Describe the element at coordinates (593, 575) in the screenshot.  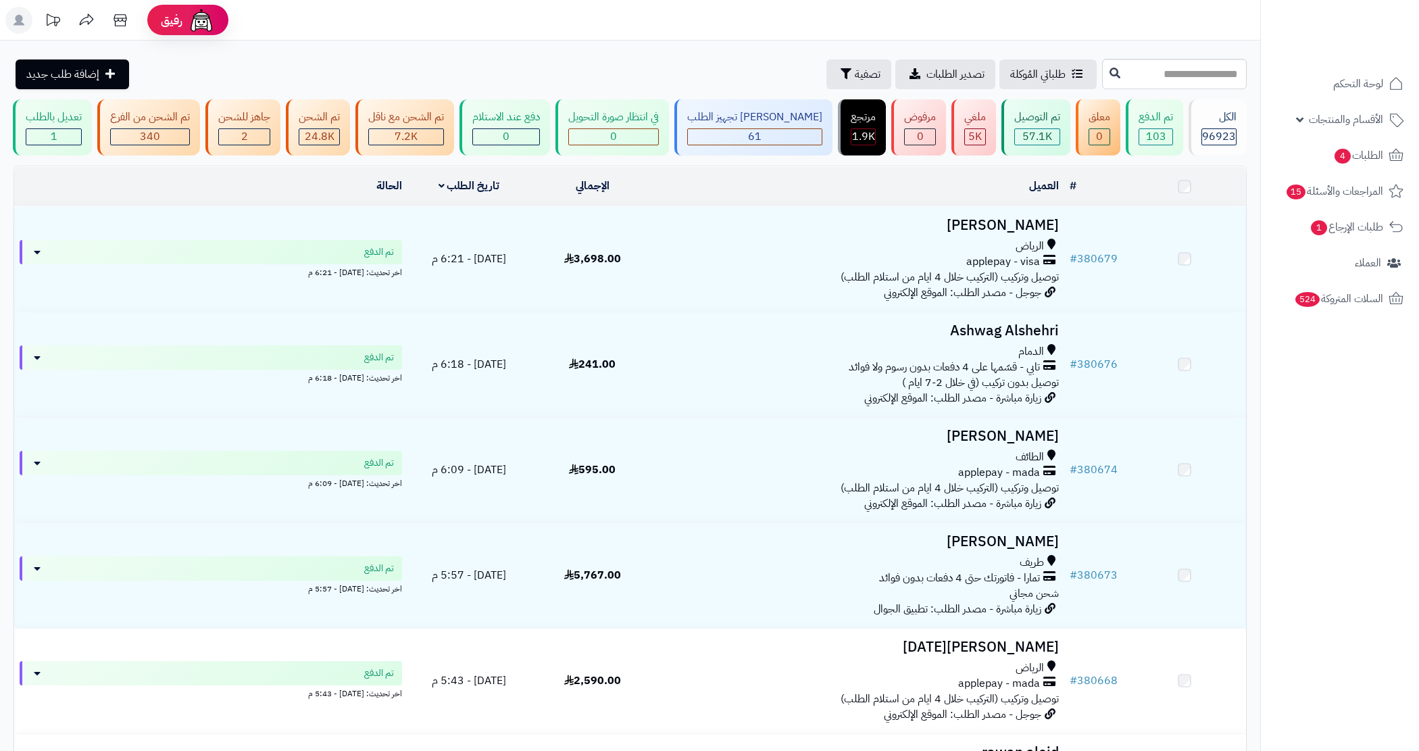
I see `span: 5,767.00` at that location.